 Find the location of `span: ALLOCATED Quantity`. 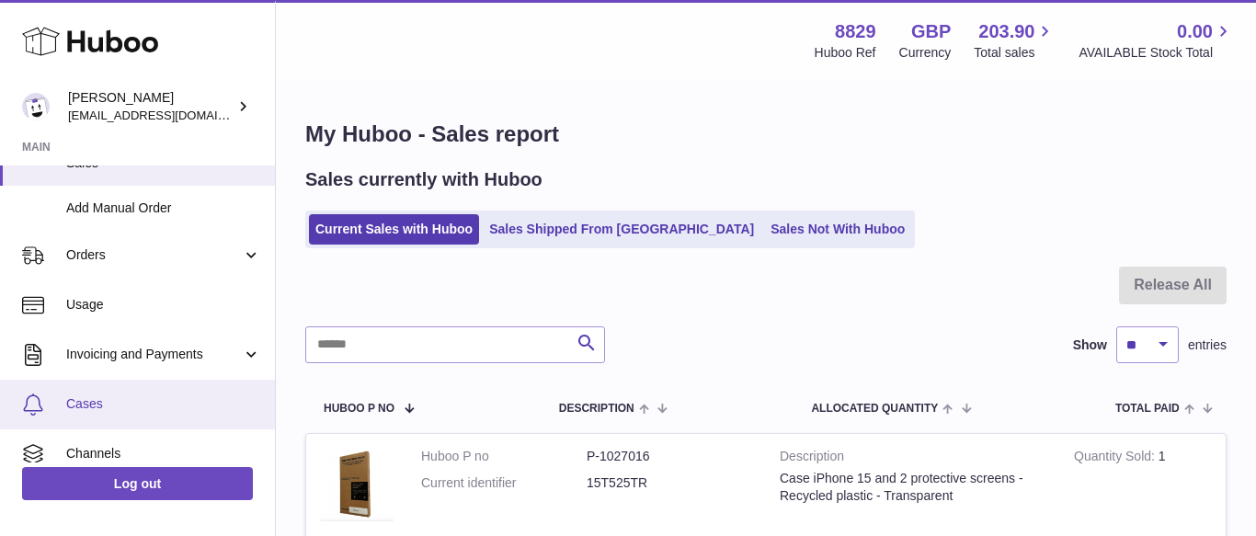

span: ALLOCATED Quantity is located at coordinates (874, 408).